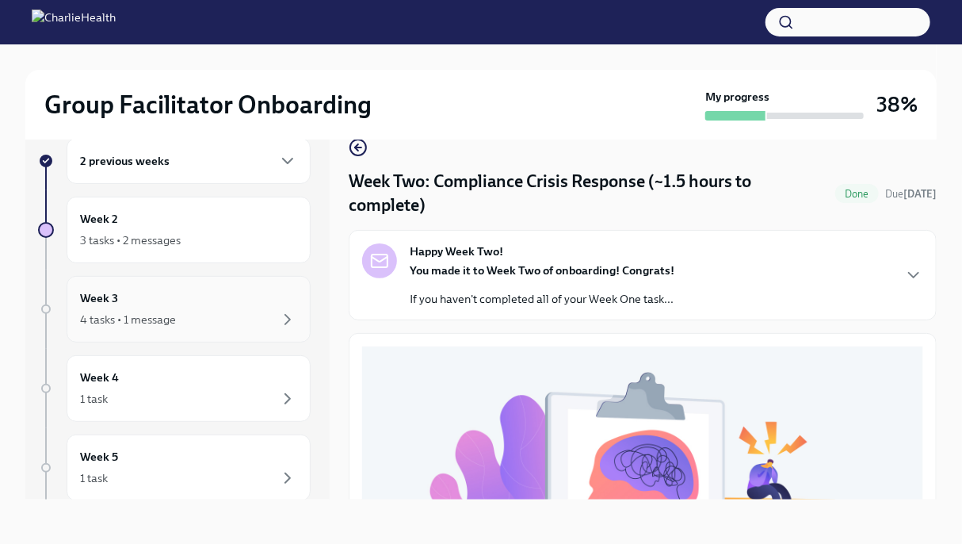  What do you see at coordinates (737, 97) in the screenshot?
I see `strong: My progress` at bounding box center [737, 97].